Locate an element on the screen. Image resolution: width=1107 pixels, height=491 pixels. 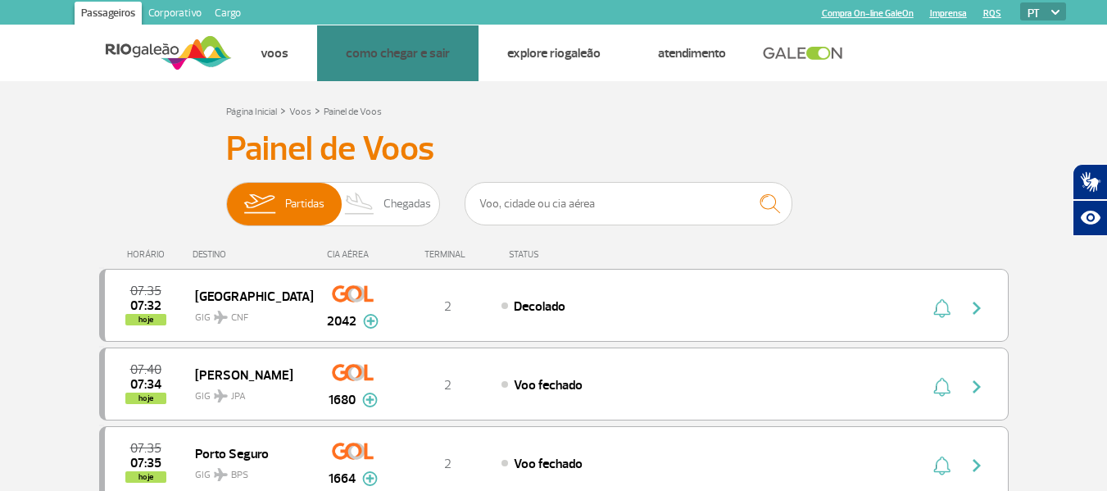
a: Atendimento is located at coordinates (692, 53).